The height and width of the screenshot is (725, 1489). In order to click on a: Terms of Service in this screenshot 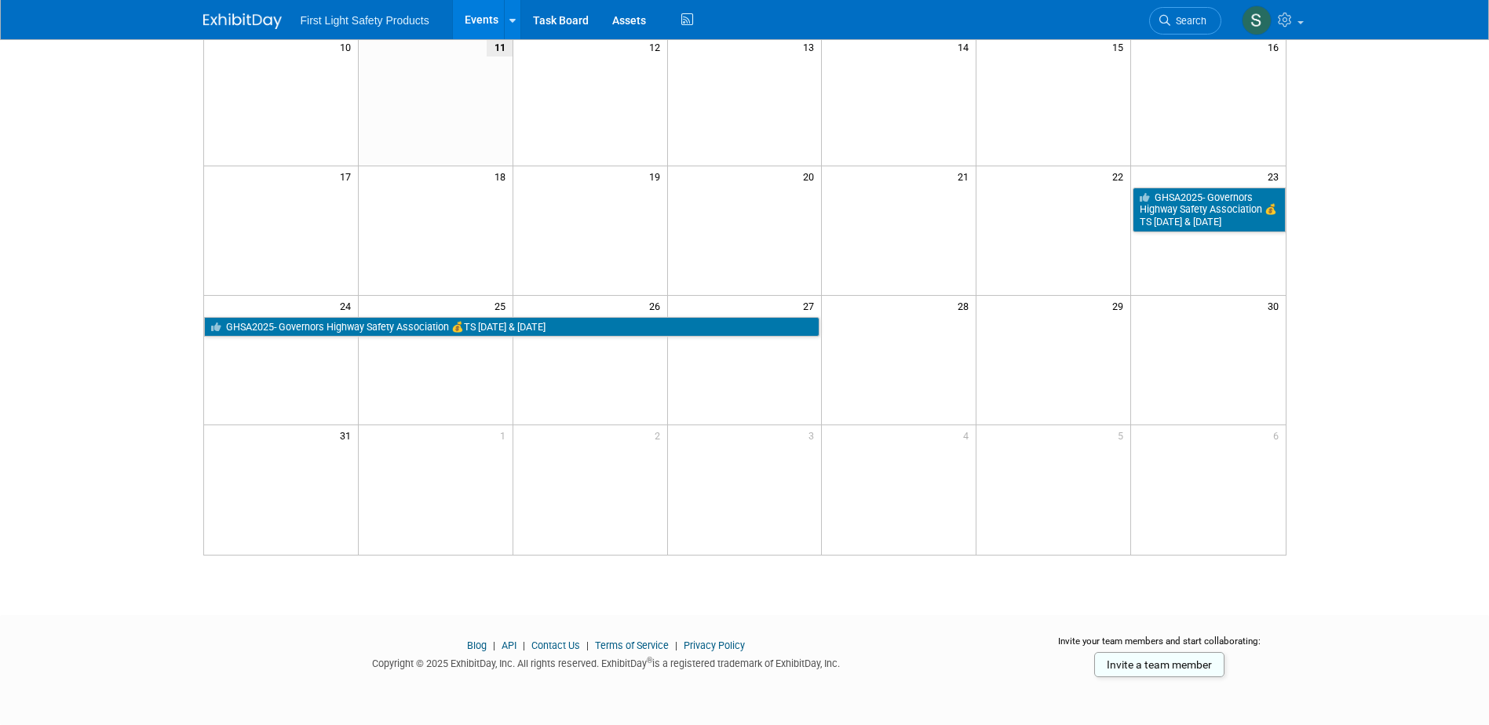, I will do `click(632, 645)`.